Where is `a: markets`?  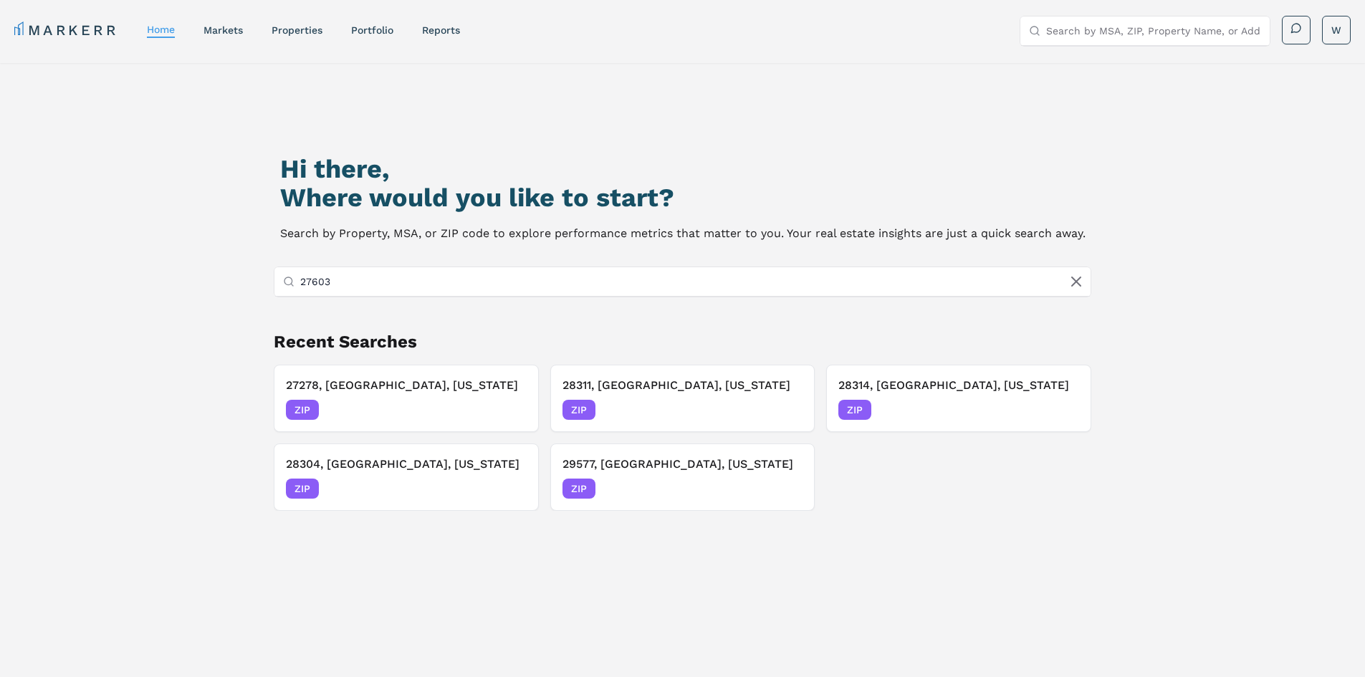 a: markets is located at coordinates (223, 30).